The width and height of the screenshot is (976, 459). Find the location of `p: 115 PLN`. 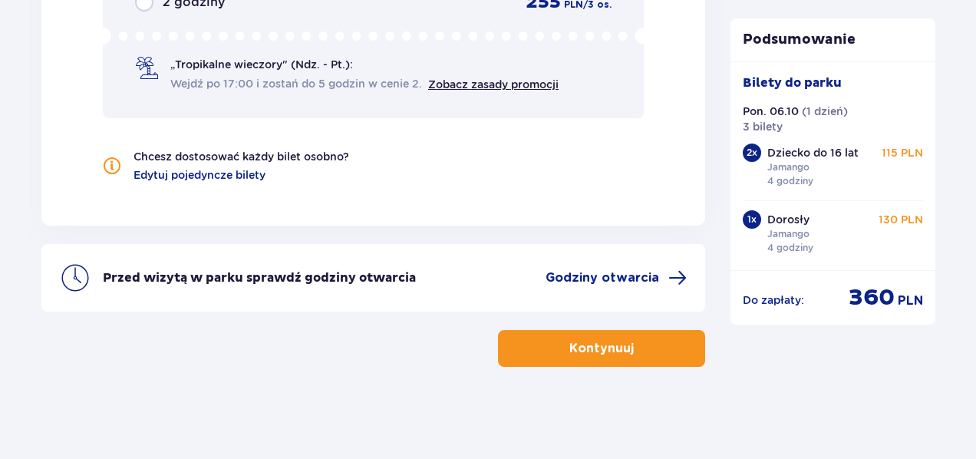

p: 115 PLN is located at coordinates (902, 153).